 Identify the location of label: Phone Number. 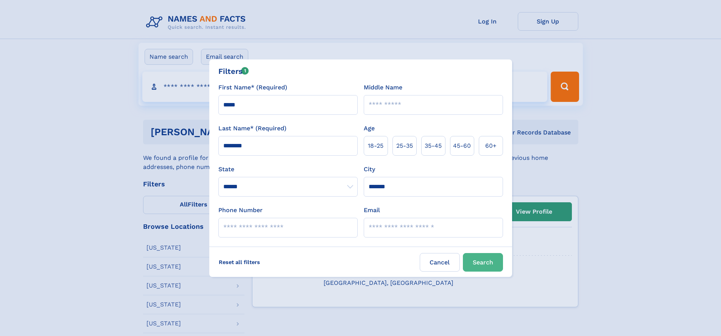
(240, 210).